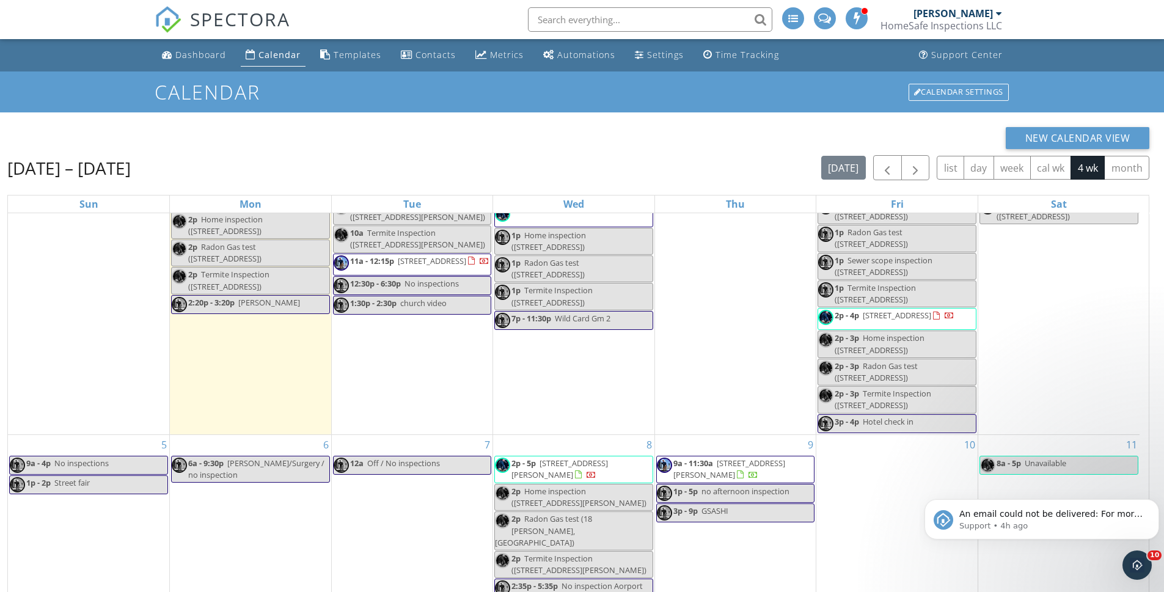 Image resolution: width=1164 pixels, height=592 pixels. Describe the element at coordinates (506, 54) in the screenshot. I see `div: Metrics` at that location.